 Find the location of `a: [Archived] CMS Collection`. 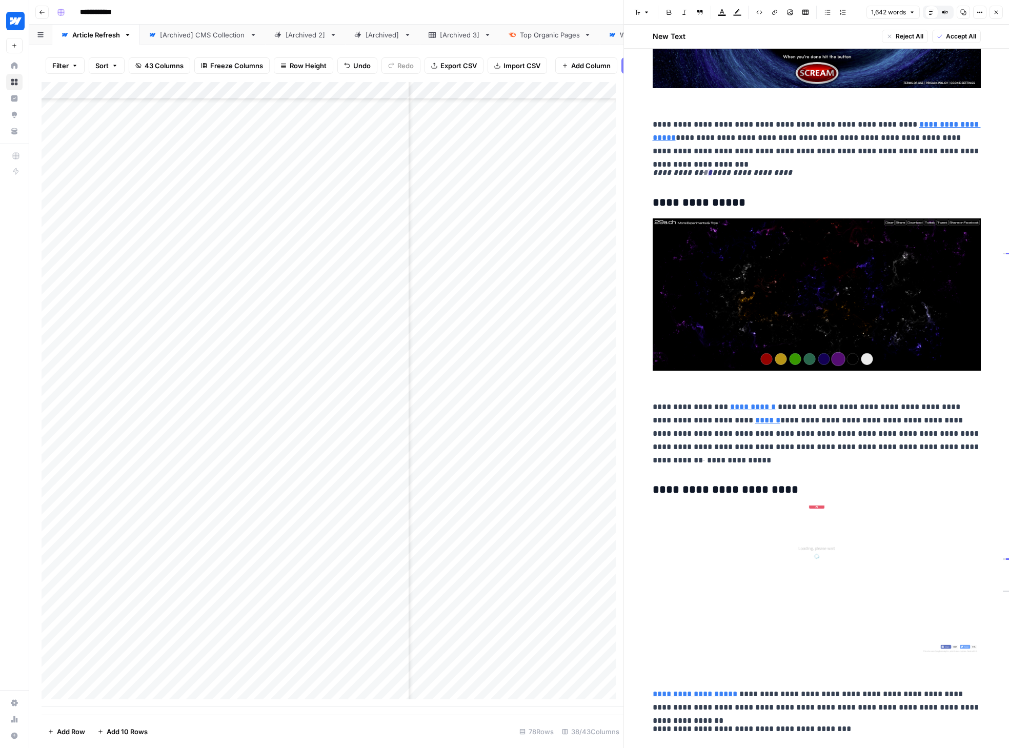

a: [Archived] CMS Collection is located at coordinates (203, 35).